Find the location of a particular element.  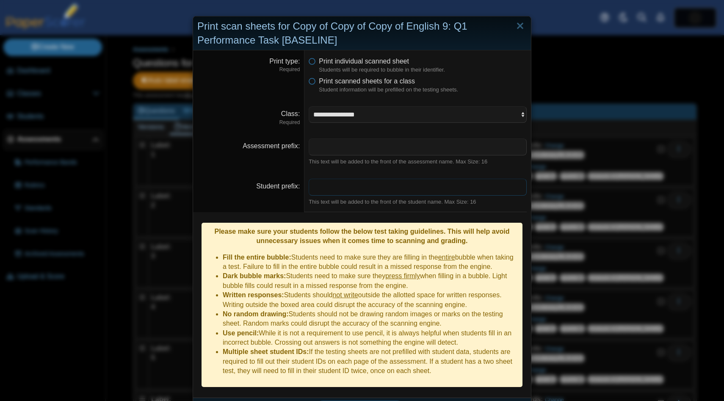

u: press firmly is located at coordinates (403, 276).